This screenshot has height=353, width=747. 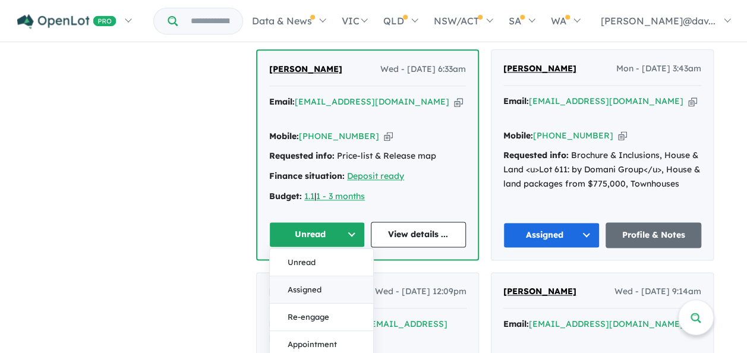 What do you see at coordinates (309, 196) in the screenshot?
I see `a: 1.1` at bounding box center [309, 196].